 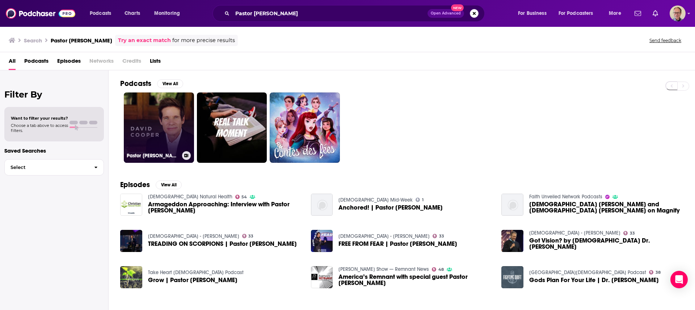 What do you see at coordinates (12, 62) in the screenshot?
I see `a: All` at bounding box center [12, 62].